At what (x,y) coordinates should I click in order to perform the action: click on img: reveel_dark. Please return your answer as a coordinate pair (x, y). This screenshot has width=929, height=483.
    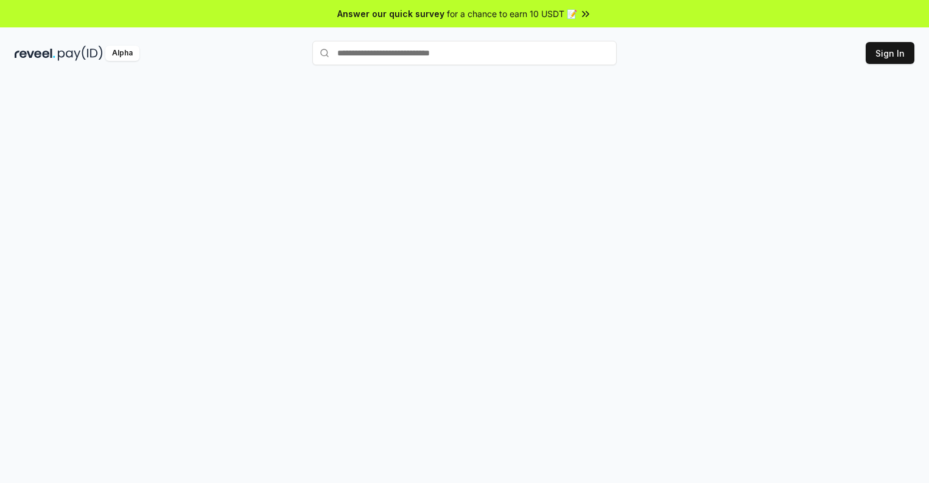
    Looking at the image, I should click on (35, 53).